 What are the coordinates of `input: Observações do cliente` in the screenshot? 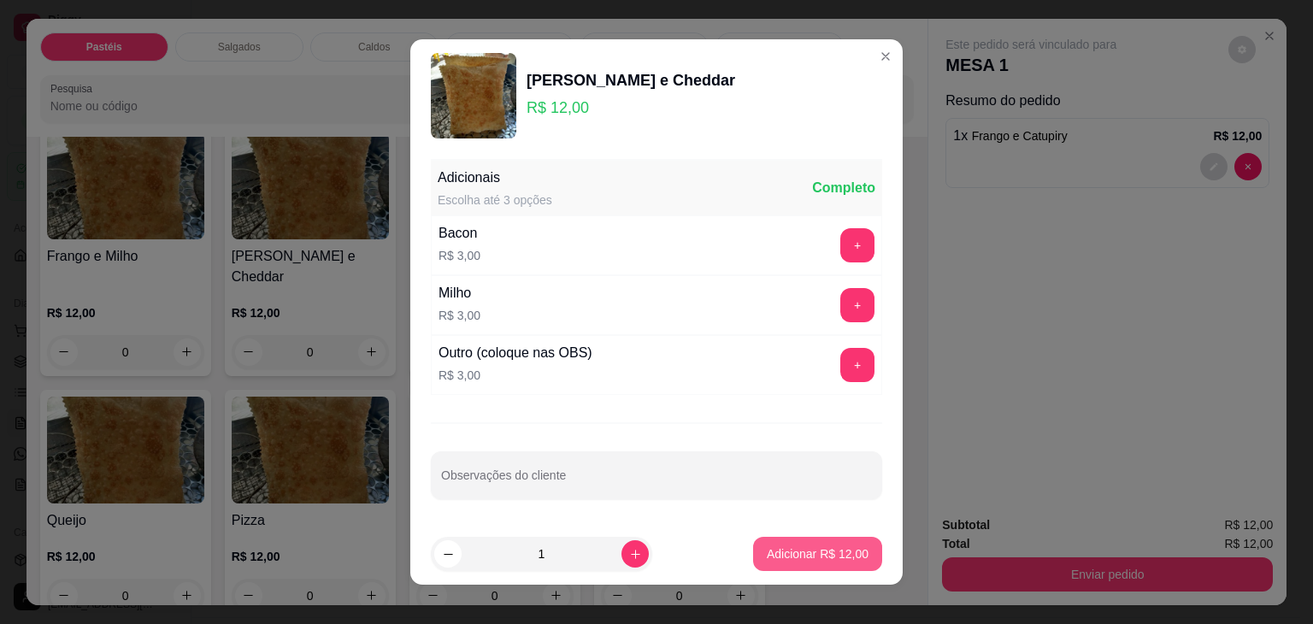 It's located at (656, 482).